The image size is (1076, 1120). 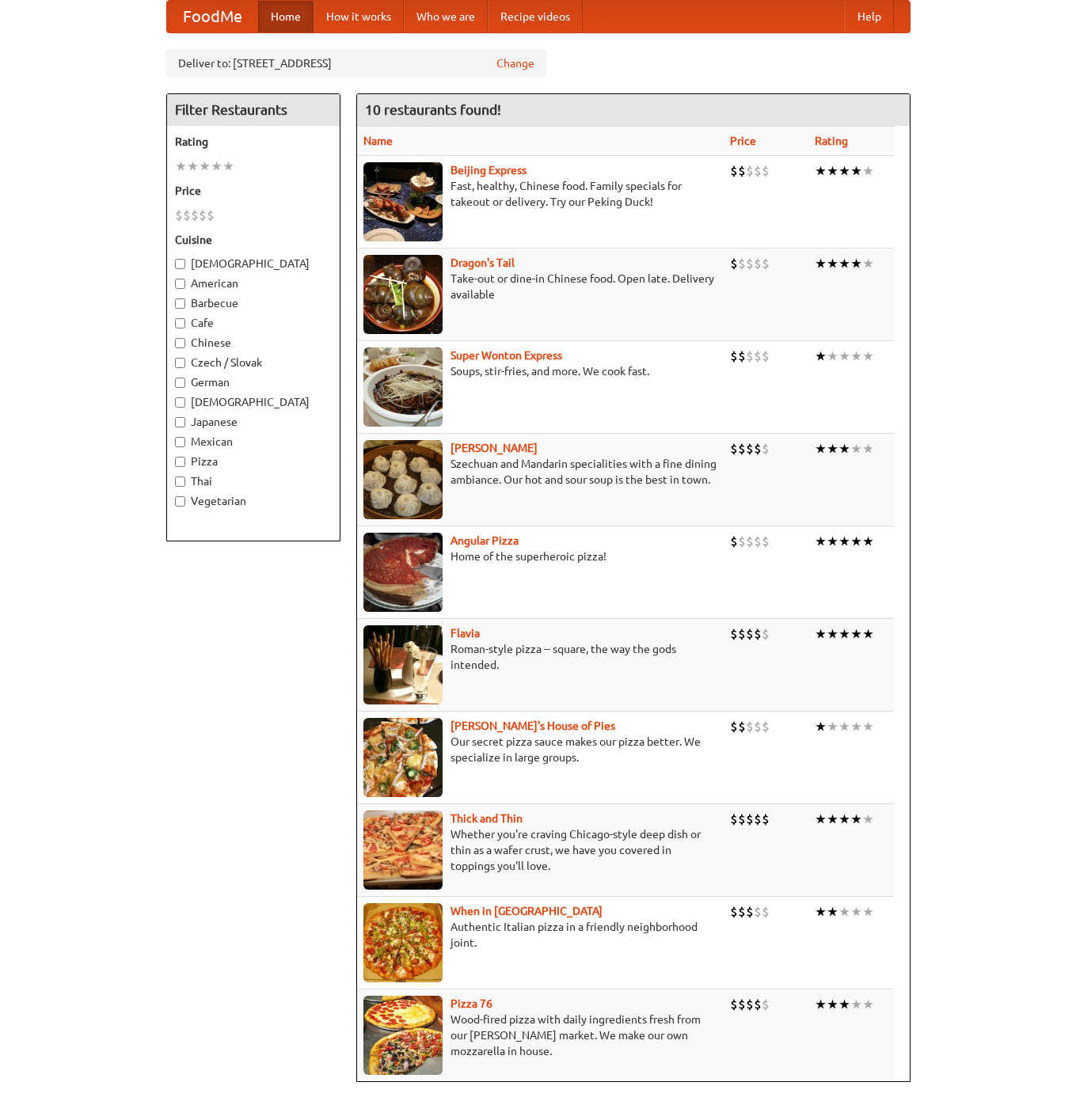 I want to click on img: shandong.jpg, so click(x=403, y=480).